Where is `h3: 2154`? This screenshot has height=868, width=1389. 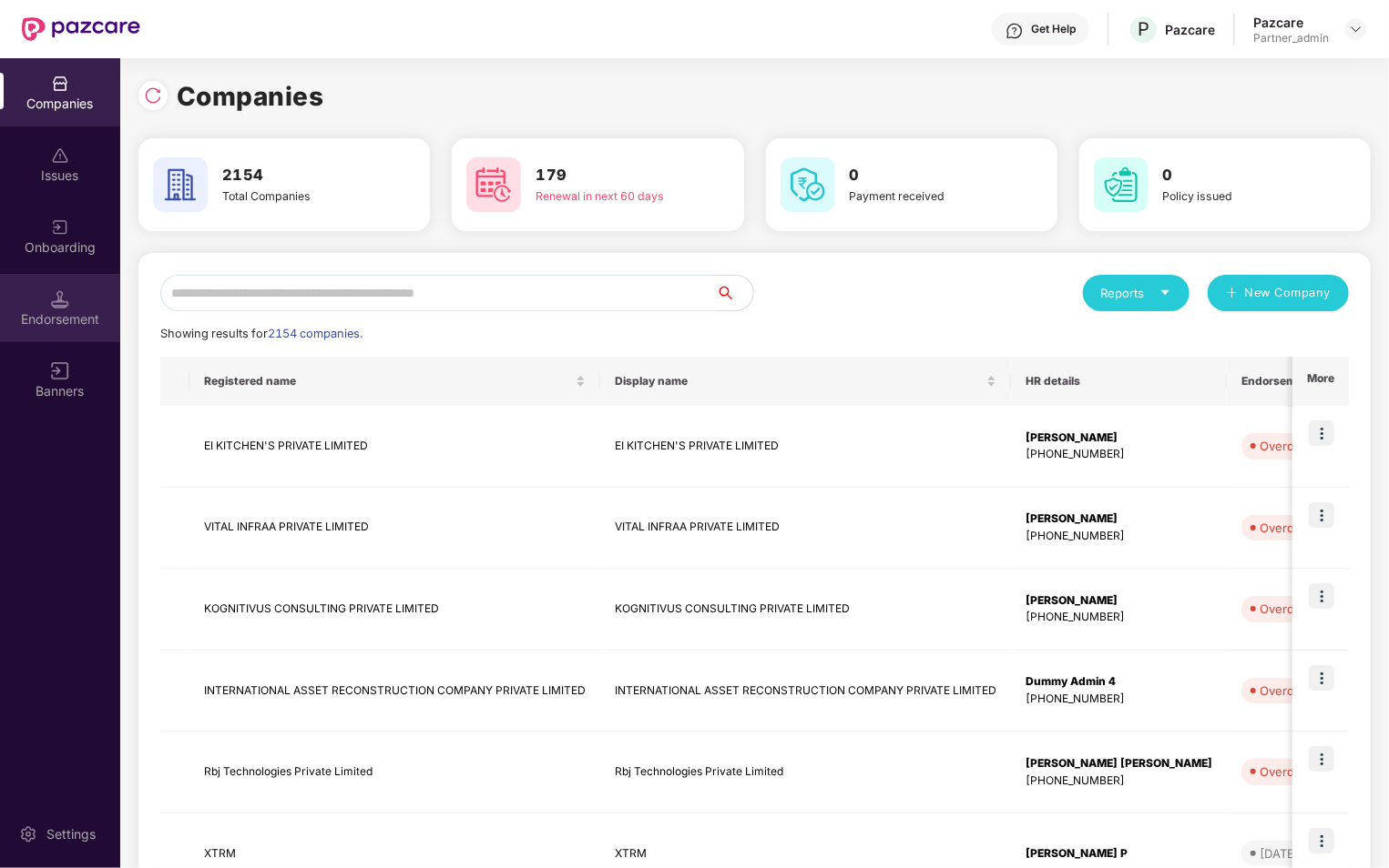 h3: 2154 is located at coordinates (295, 175).